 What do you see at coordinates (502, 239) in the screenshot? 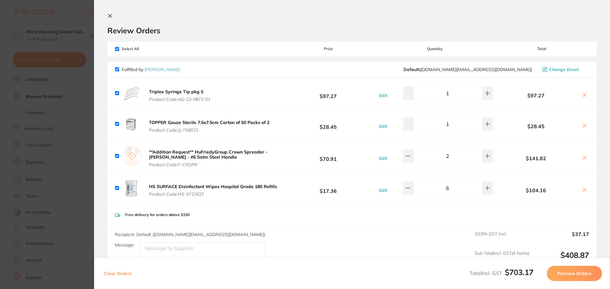
I see `span: 10.0 % GST Incl.` at bounding box center [502, 239].